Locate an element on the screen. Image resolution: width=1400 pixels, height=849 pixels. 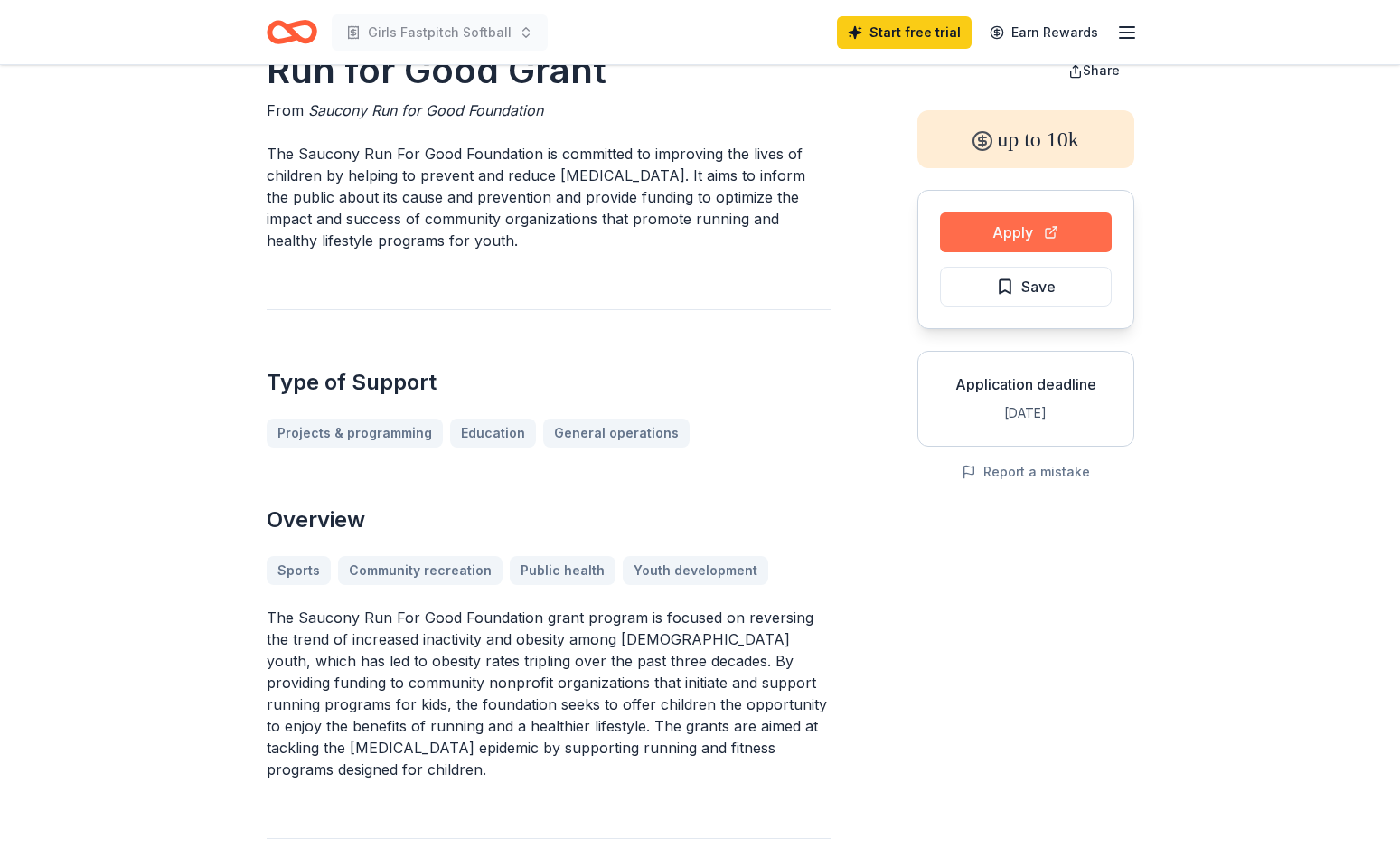
button: Share is located at coordinates (1094, 70).